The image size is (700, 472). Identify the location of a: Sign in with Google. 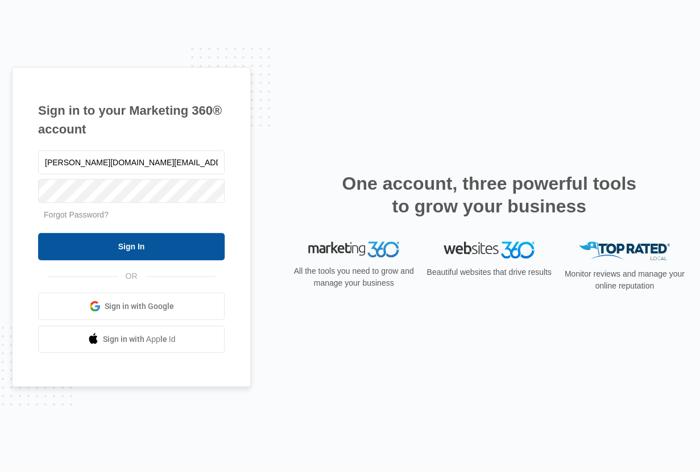
(131, 306).